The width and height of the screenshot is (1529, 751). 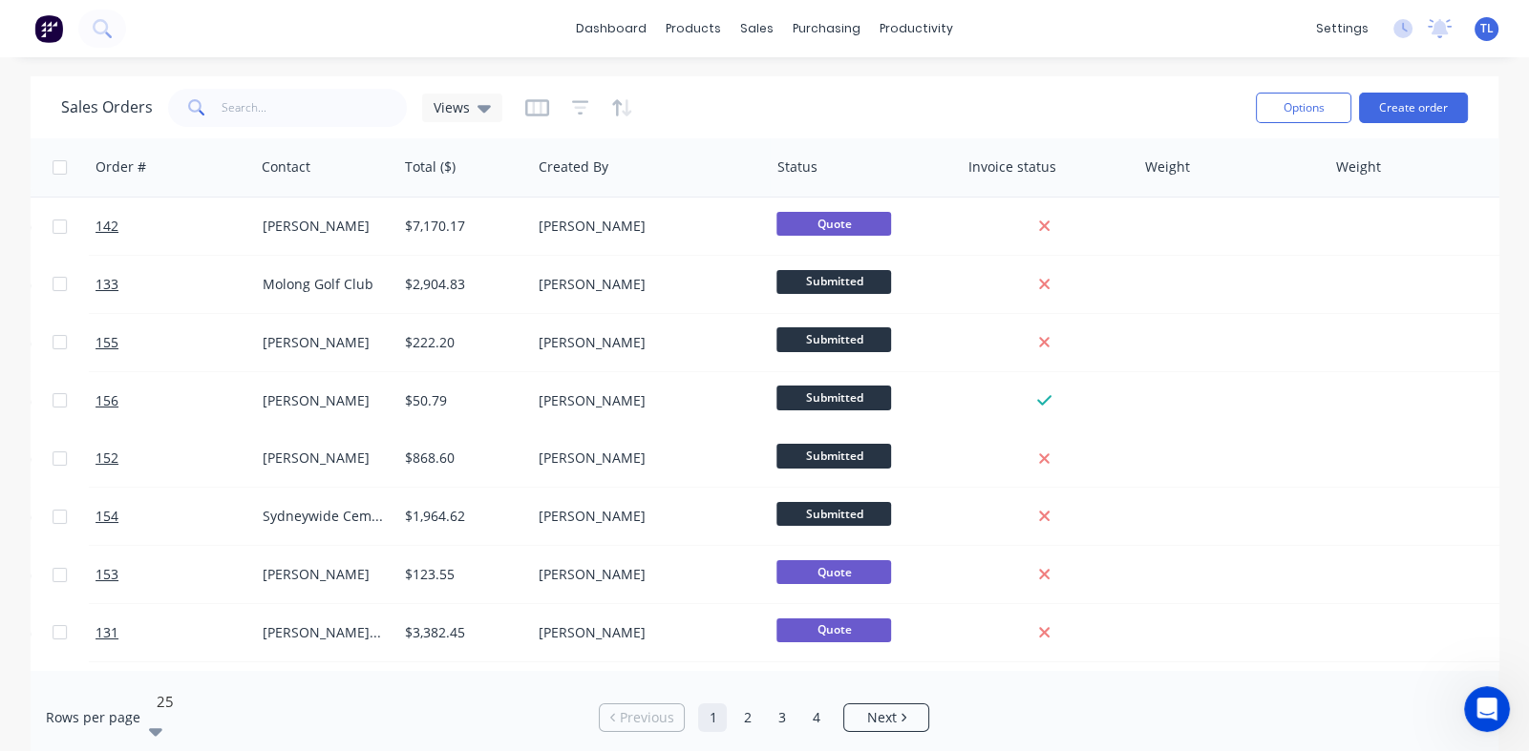 I want to click on div: Order #, so click(x=120, y=167).